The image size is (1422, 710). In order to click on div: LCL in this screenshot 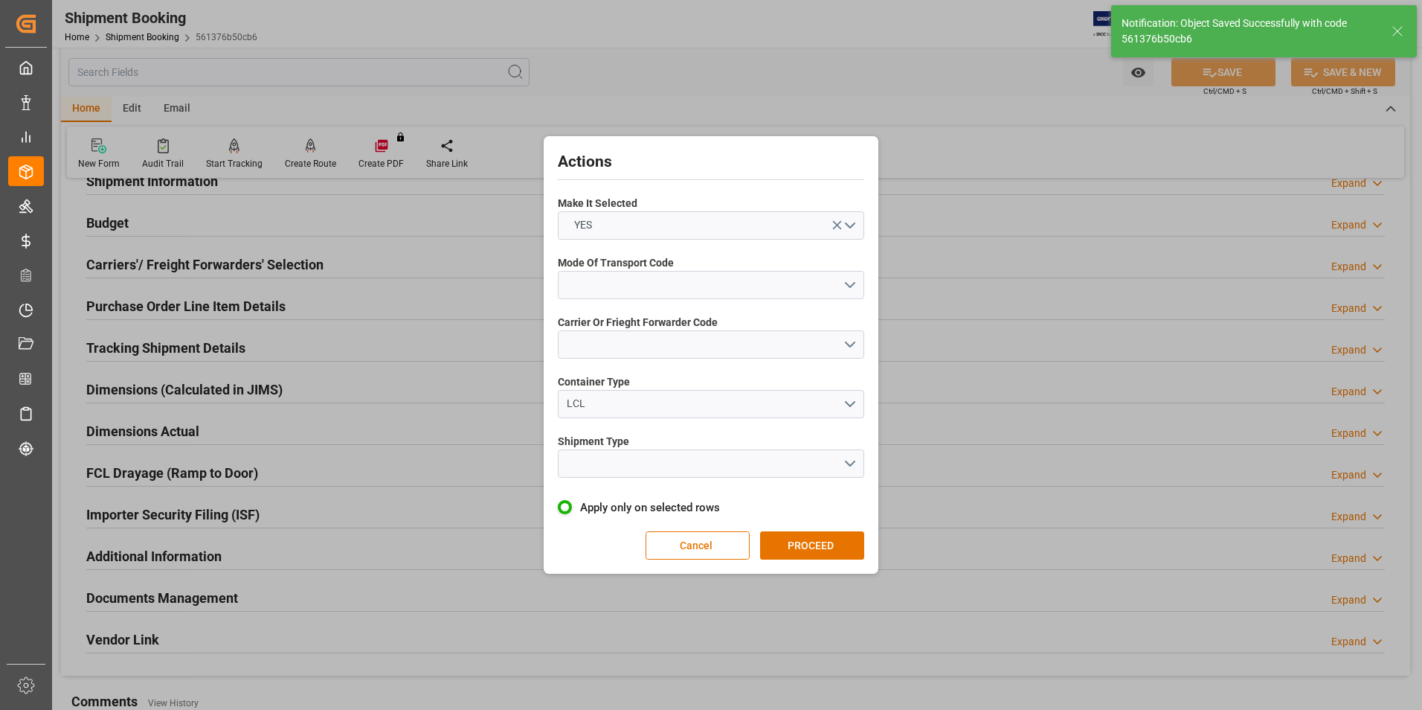, I will do `click(705, 403)`.